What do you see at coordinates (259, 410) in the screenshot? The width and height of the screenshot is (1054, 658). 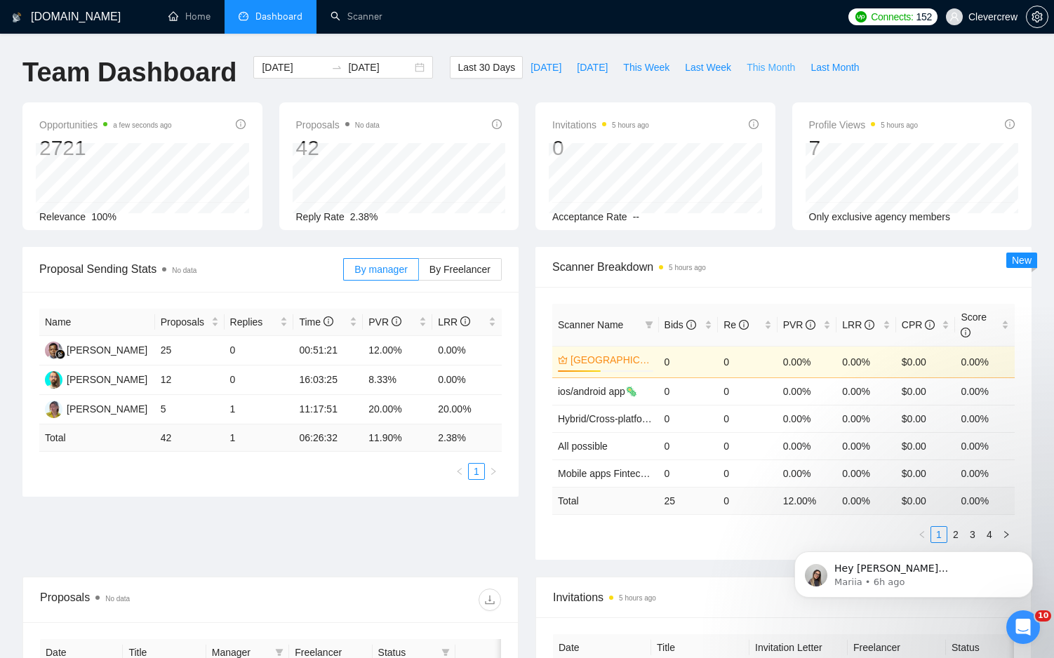 I see `td: 1` at bounding box center [259, 410].